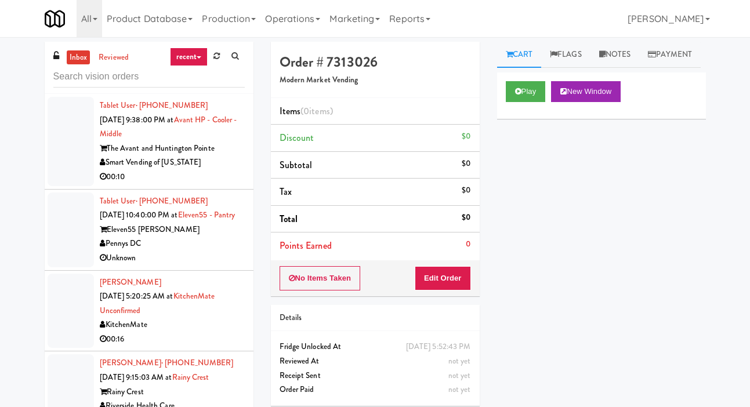  I want to click on div: Fridge Unlocked At, so click(375, 347).